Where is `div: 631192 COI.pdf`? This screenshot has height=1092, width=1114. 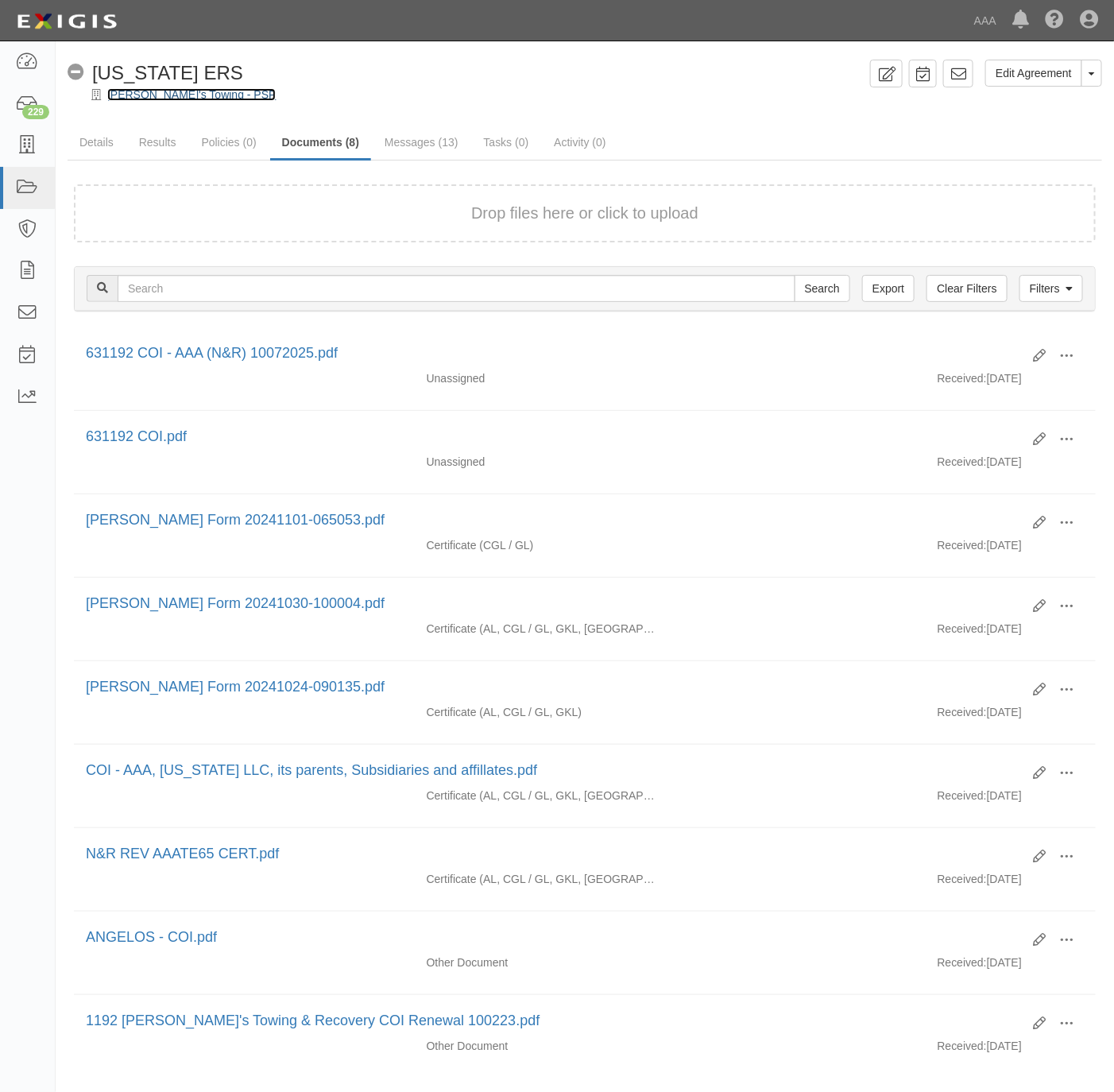
div: 631192 COI.pdf is located at coordinates (554, 437).